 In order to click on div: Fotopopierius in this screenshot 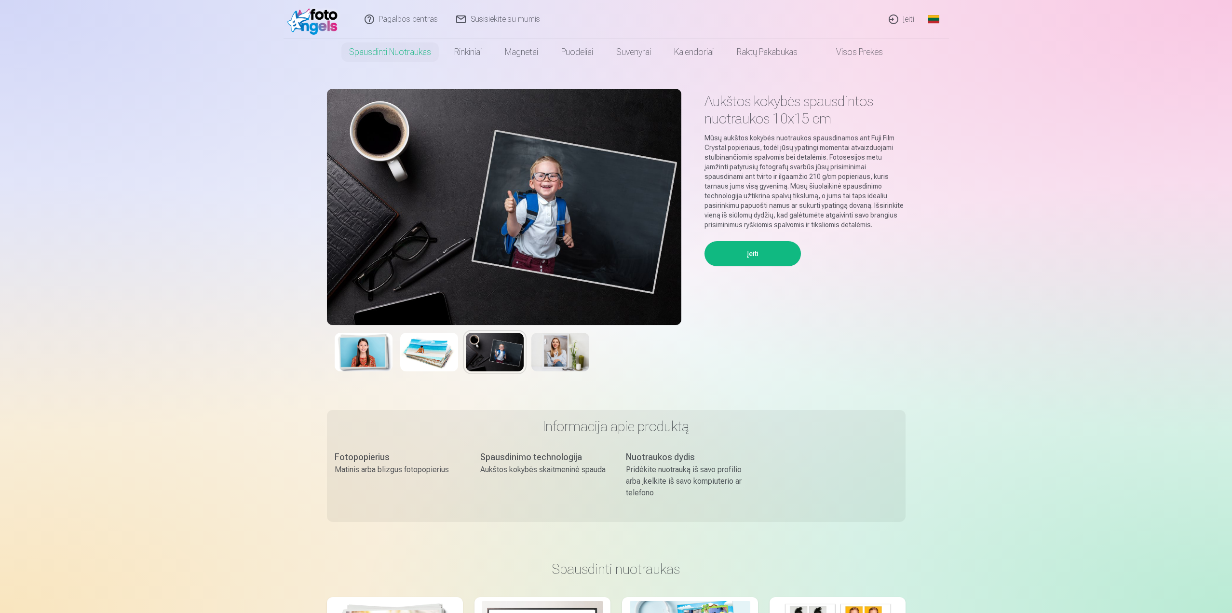, I will do `click(398, 457)`.